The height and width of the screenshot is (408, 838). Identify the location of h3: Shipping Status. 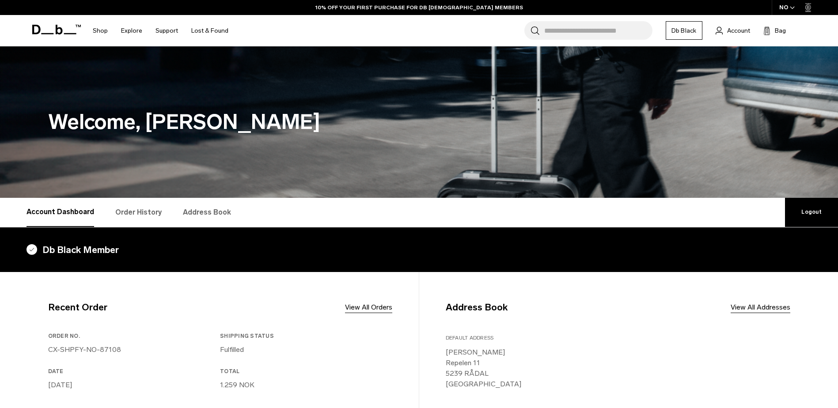
(304, 336).